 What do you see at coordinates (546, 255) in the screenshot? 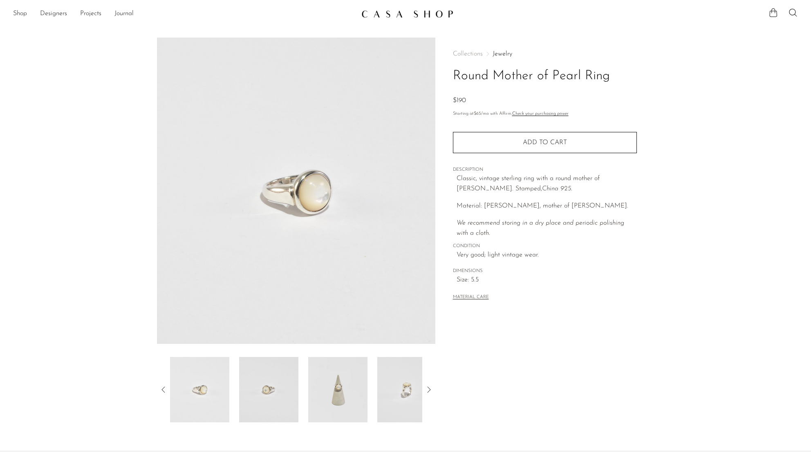
I see `span: Very good; light vintage wear.` at bounding box center [546, 255].